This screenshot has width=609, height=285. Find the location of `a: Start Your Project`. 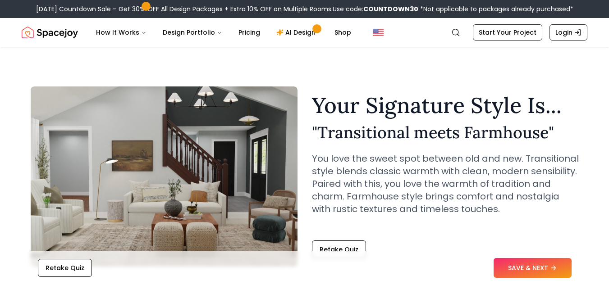

a: Start Your Project is located at coordinates (507, 32).